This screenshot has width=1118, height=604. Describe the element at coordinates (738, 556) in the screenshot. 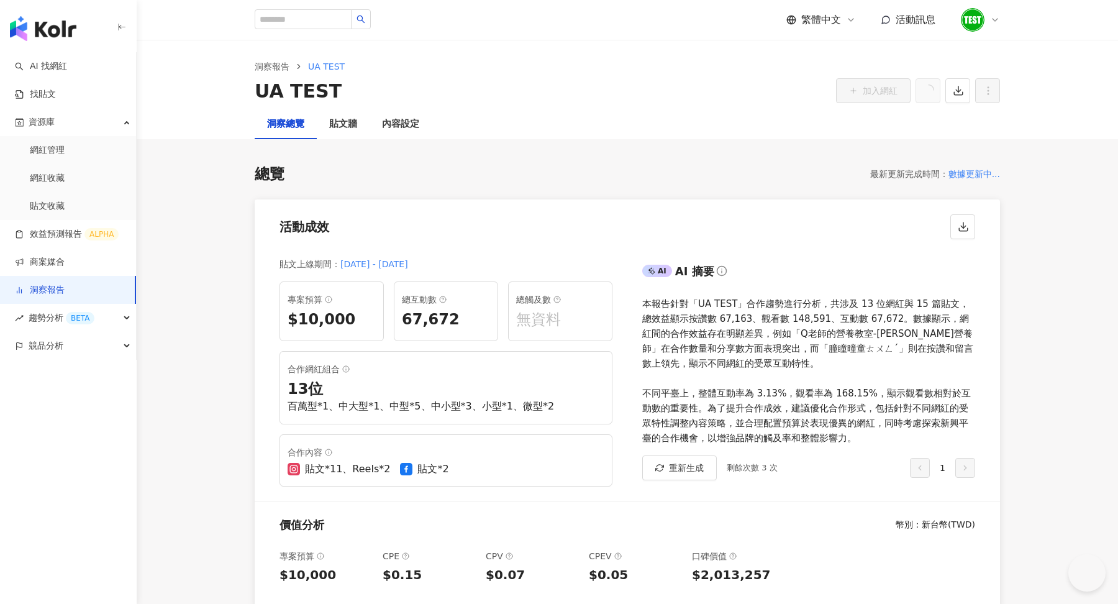

I see `div: 口碑價值` at that location.